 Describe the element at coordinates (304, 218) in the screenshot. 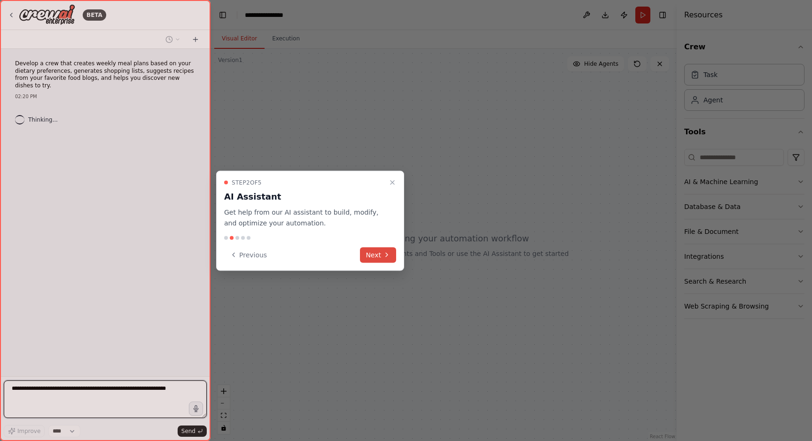

I see `p: Get help from our AI assistant to build, modify, and optimize your automation.` at that location.